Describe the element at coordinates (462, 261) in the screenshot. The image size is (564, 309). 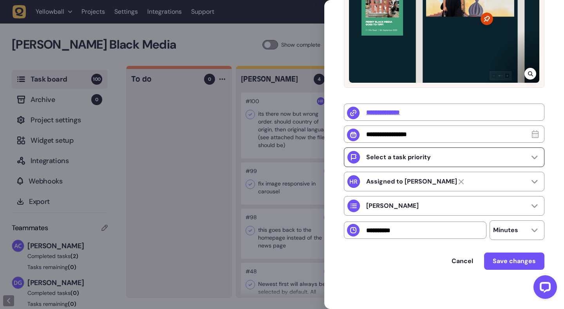
I see `button: Cancel` at that location.